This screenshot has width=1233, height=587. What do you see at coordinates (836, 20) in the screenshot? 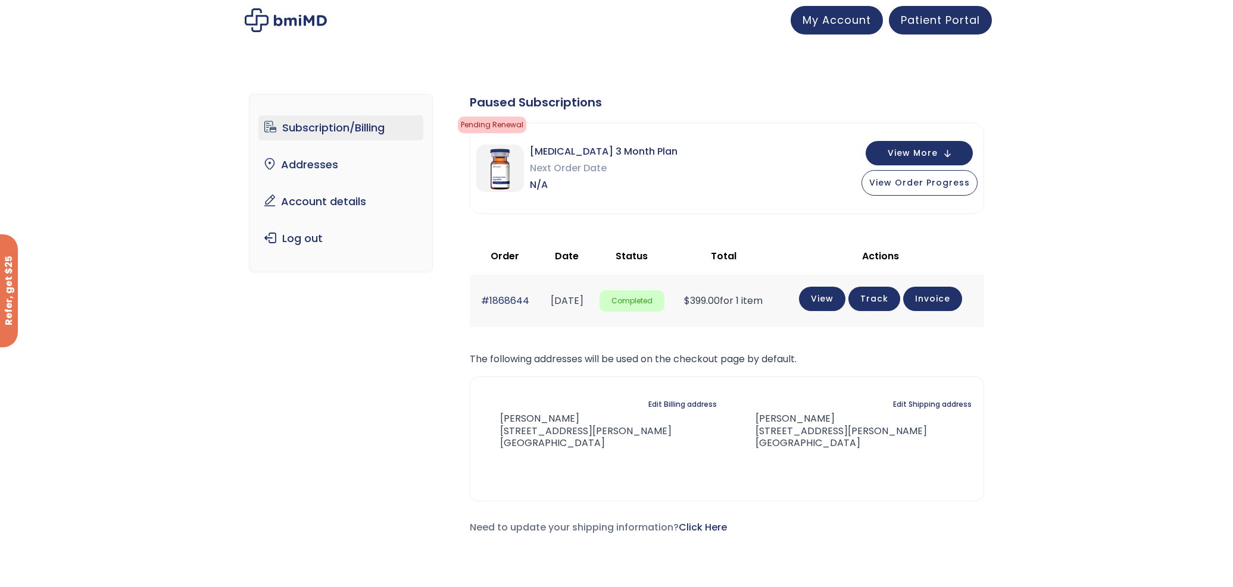
I see `span: My Account` at bounding box center [836, 20].